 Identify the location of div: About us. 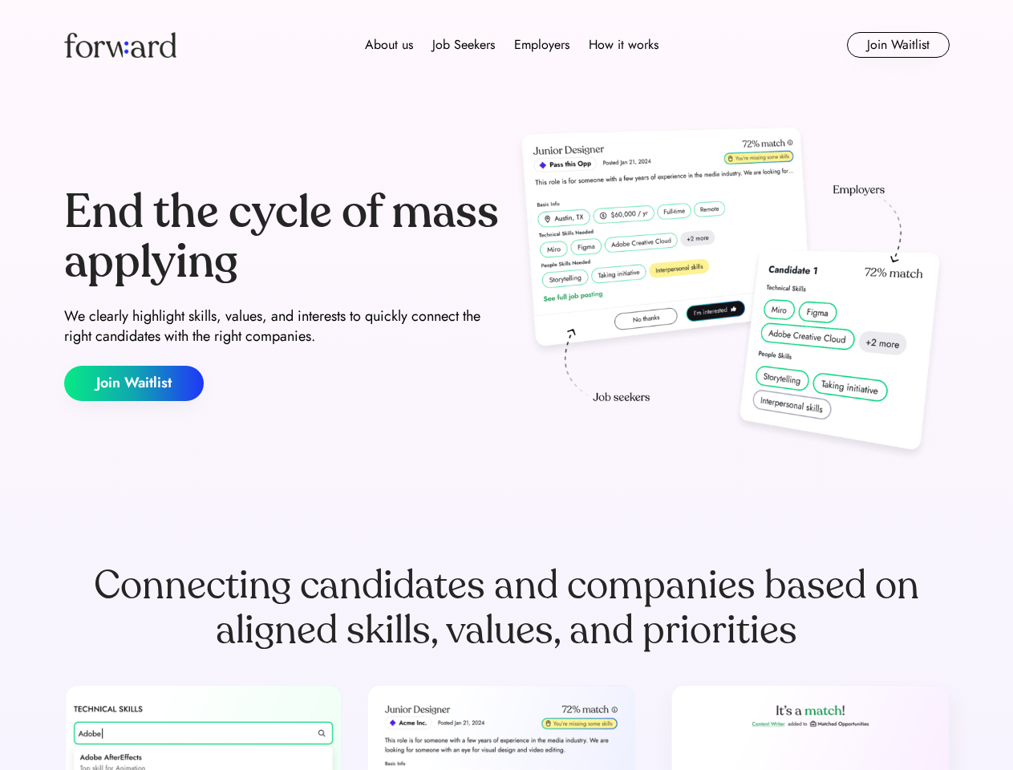
(389, 45).